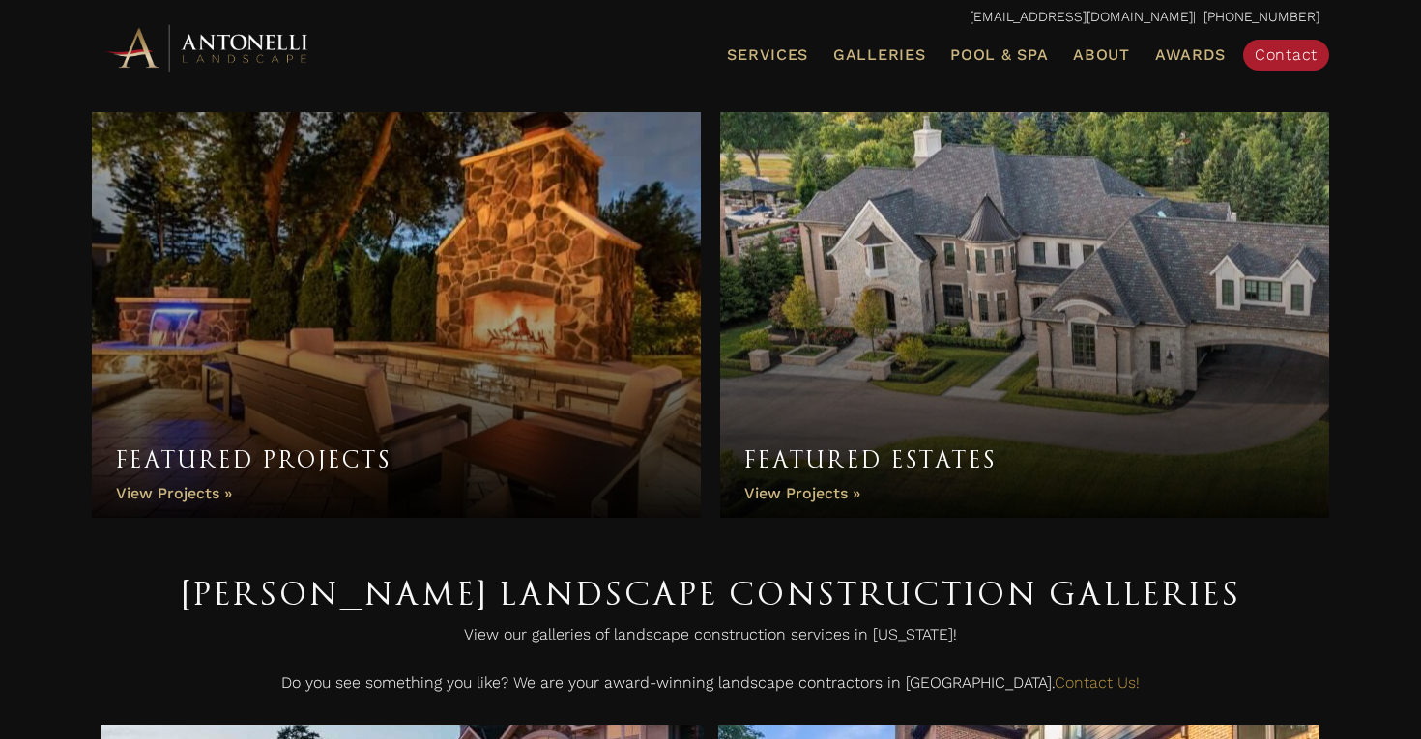 The image size is (1421, 739). Describe the element at coordinates (1190, 55) in the screenshot. I see `a: Awards` at that location.